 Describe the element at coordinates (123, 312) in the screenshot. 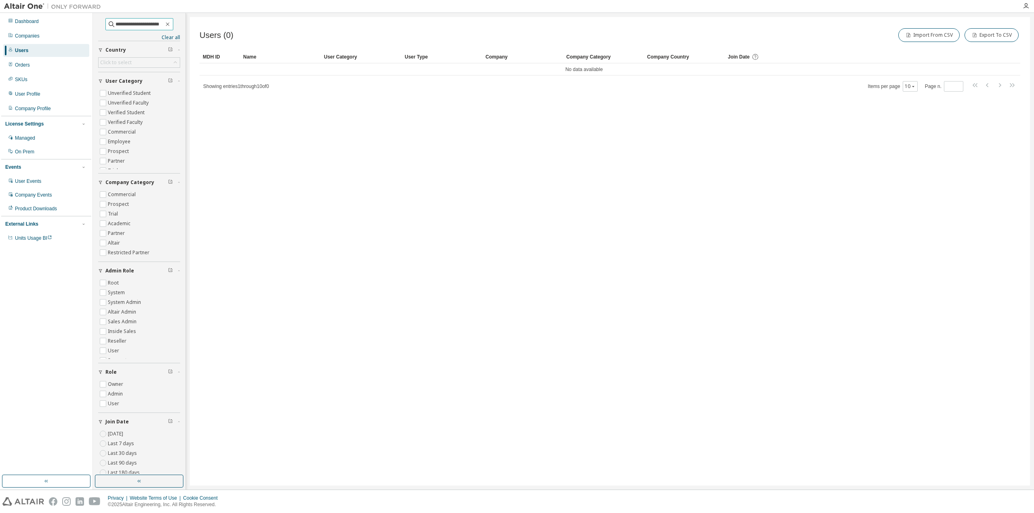

I see `label: Altair Admin` at that location.